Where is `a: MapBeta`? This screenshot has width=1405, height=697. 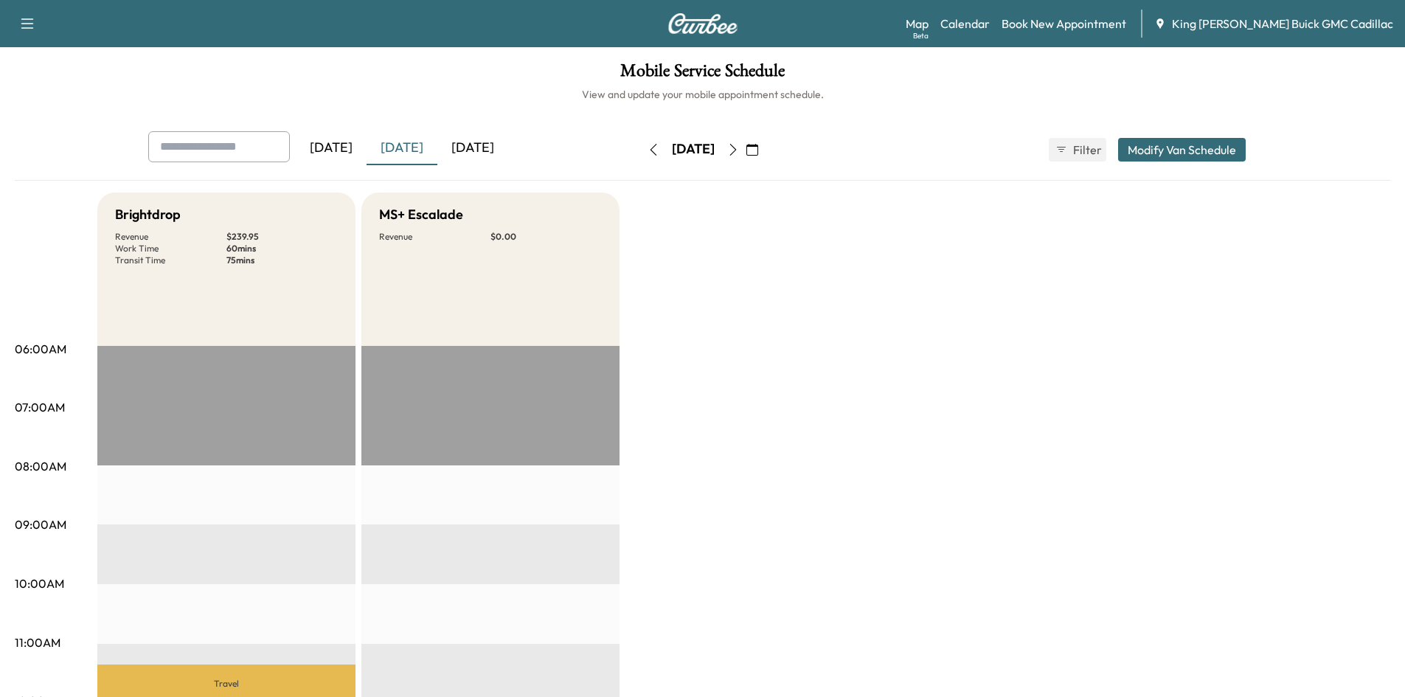
a: MapBeta is located at coordinates (916, 24).